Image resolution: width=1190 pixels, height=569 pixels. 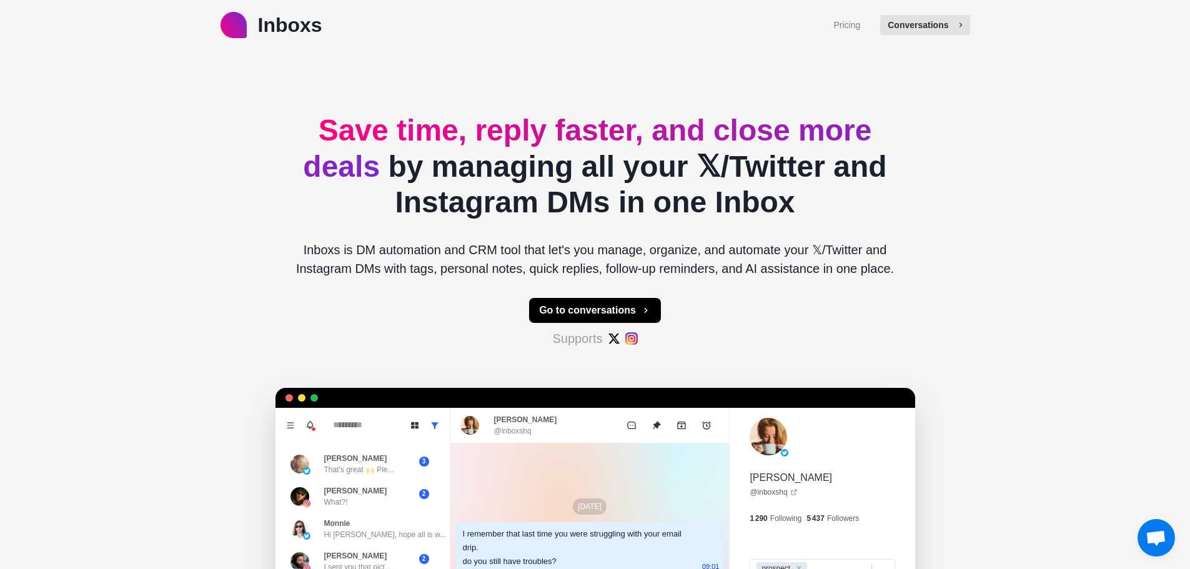 What do you see at coordinates (415, 426) in the screenshot?
I see `button: Board View` at bounding box center [415, 426].